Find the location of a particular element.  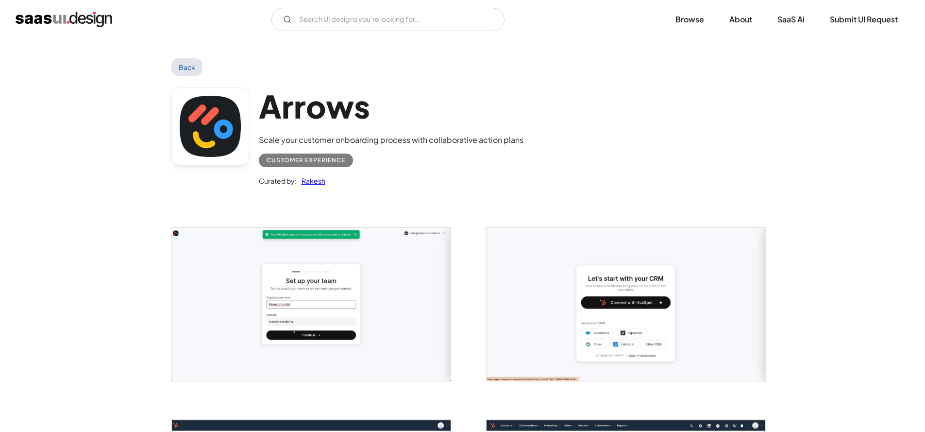

a: SaaS Ai is located at coordinates (791, 19).